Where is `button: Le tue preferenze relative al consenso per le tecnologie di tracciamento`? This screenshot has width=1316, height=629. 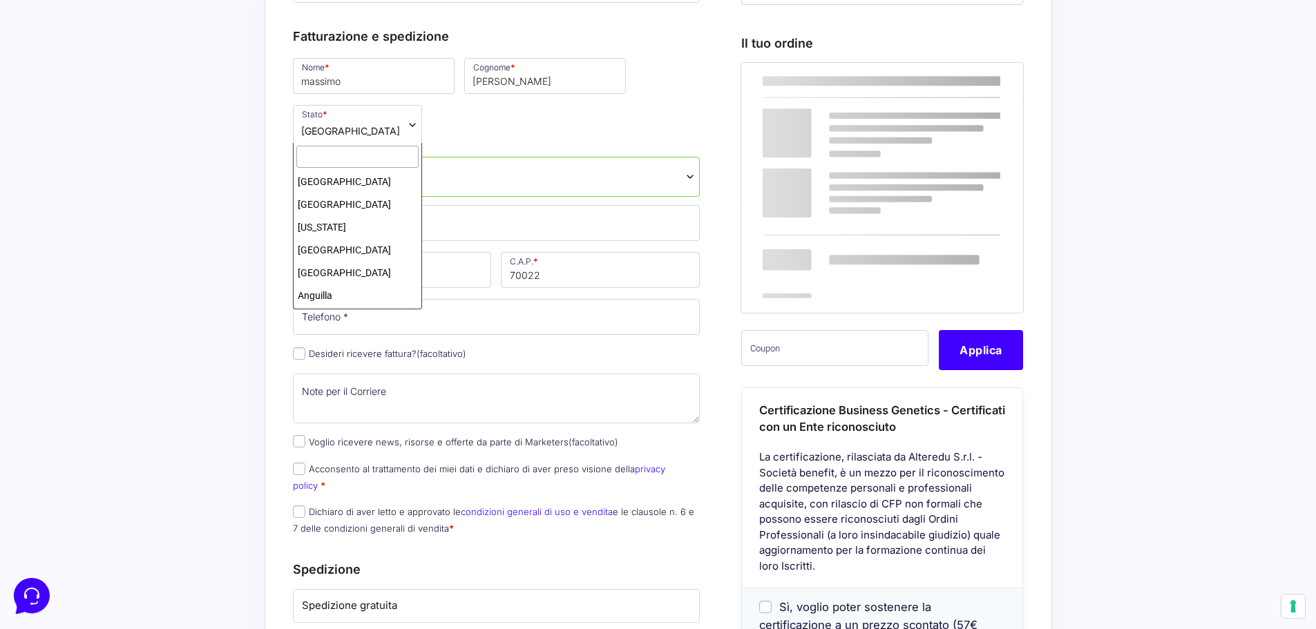 button: Le tue preferenze relative al consenso per le tecnologie di tracciamento is located at coordinates (1293, 606).